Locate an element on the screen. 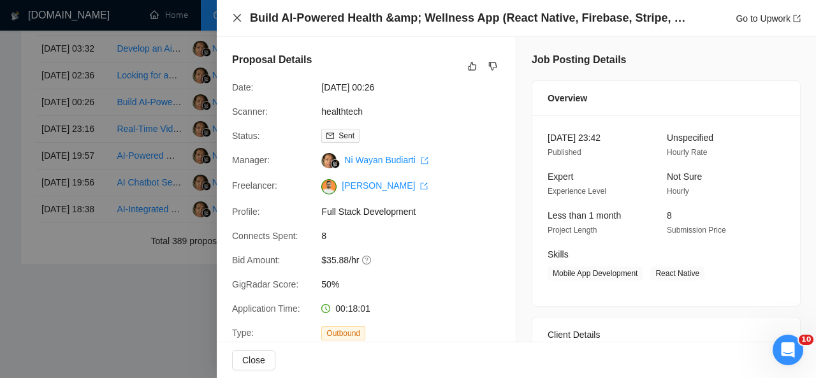  span: Published is located at coordinates (564, 152).